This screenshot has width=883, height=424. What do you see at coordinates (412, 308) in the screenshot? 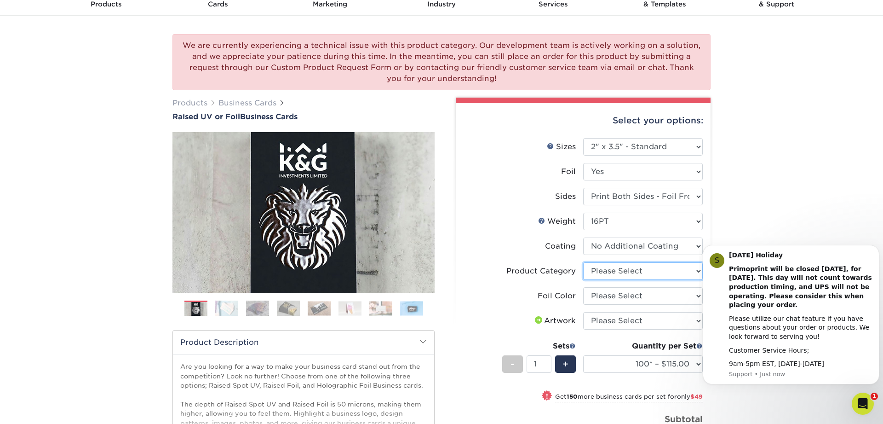
I see `img: Business Cards 08` at bounding box center [412, 308].